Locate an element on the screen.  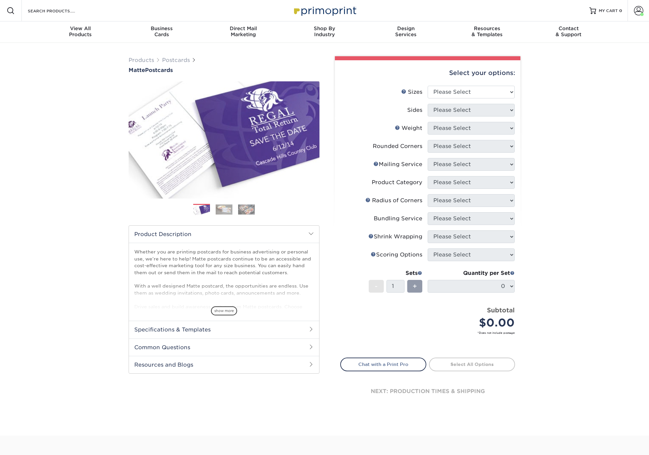
div: Quantity per Set is located at coordinates (471, 273).